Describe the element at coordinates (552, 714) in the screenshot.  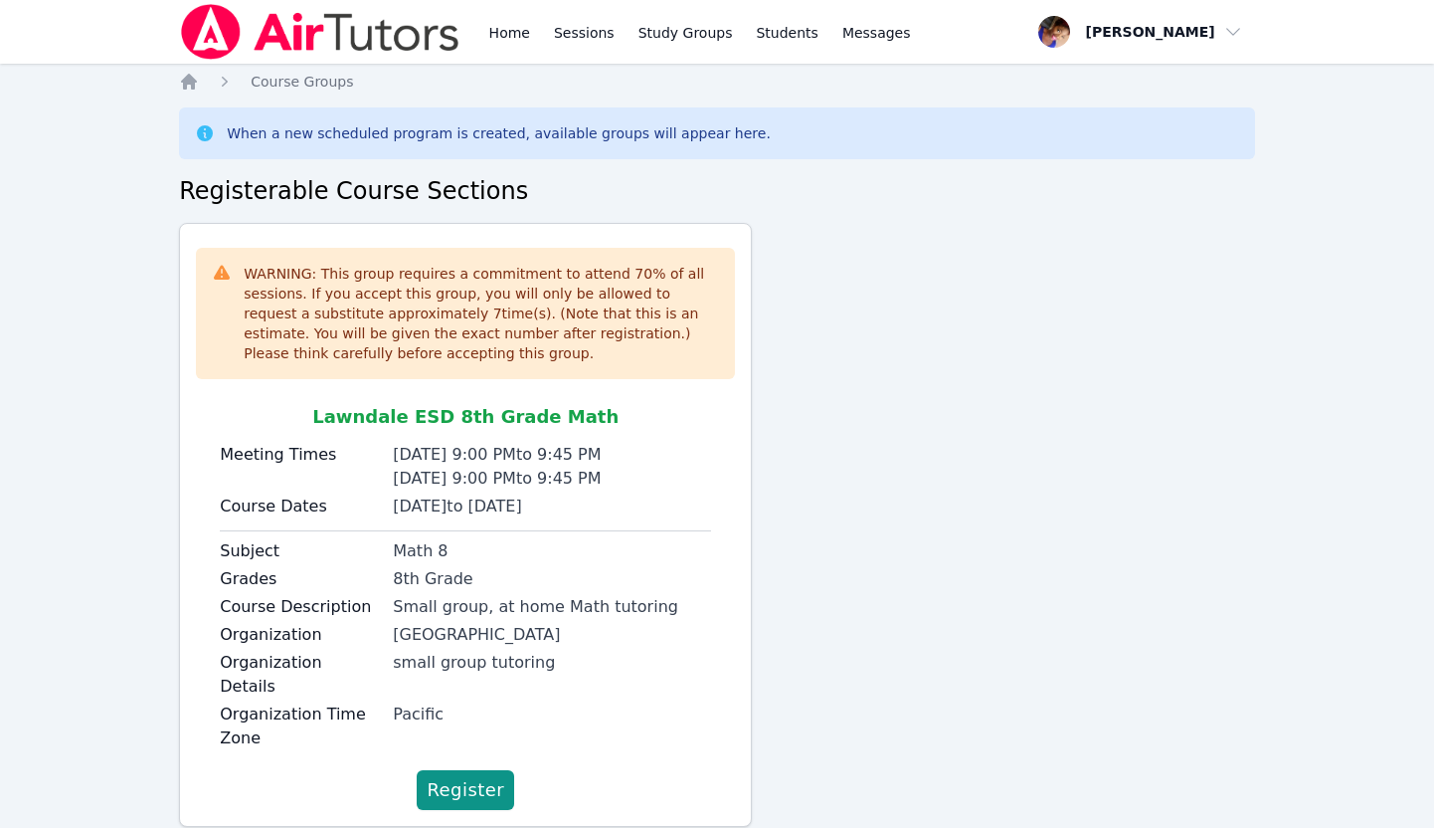
I see `div: Pacific` at that location.